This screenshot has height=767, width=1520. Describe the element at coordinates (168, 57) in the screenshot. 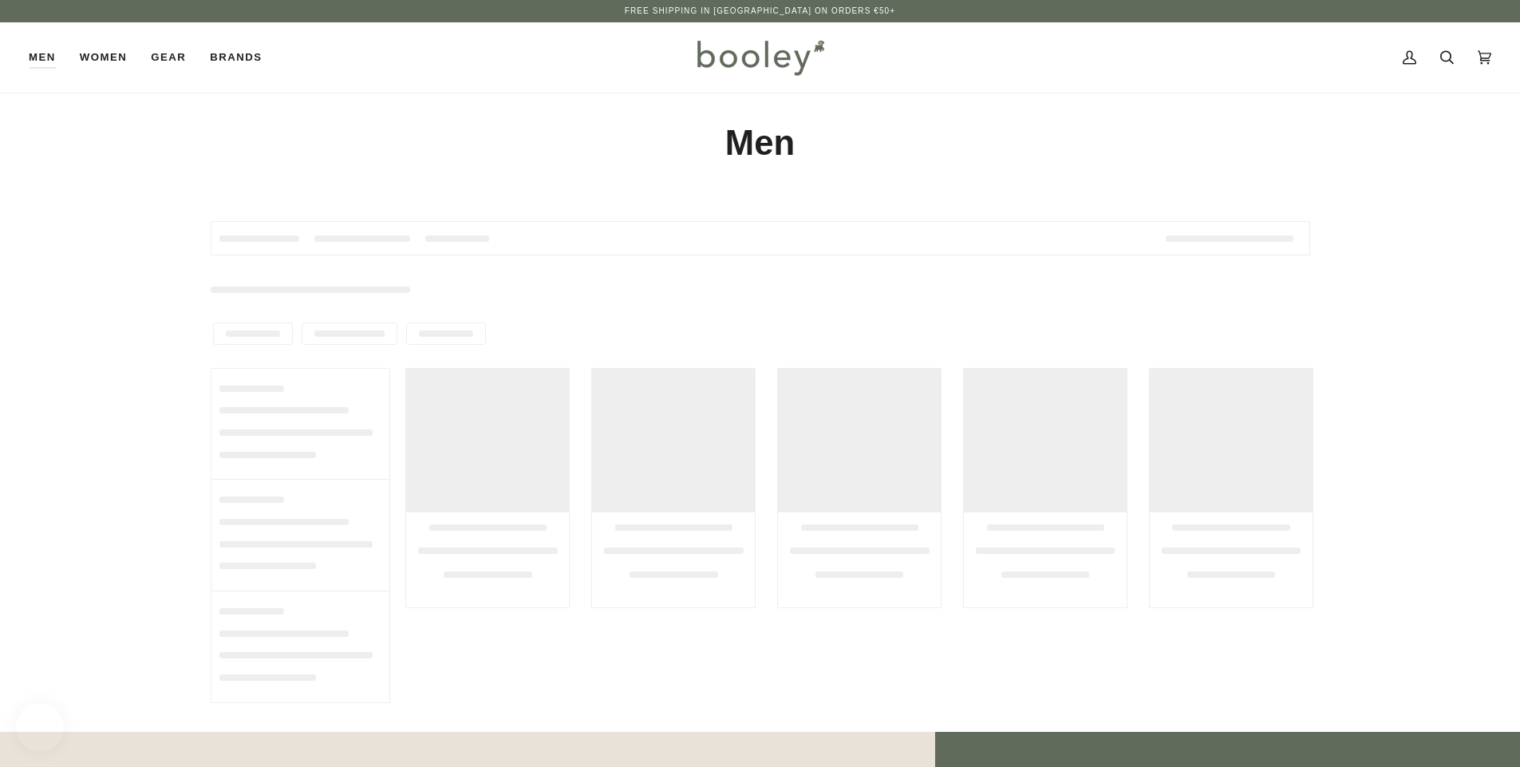

I see `span: Gear` at that location.